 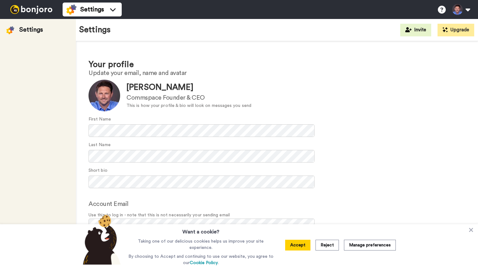 I want to click on label: First Name, so click(x=100, y=119).